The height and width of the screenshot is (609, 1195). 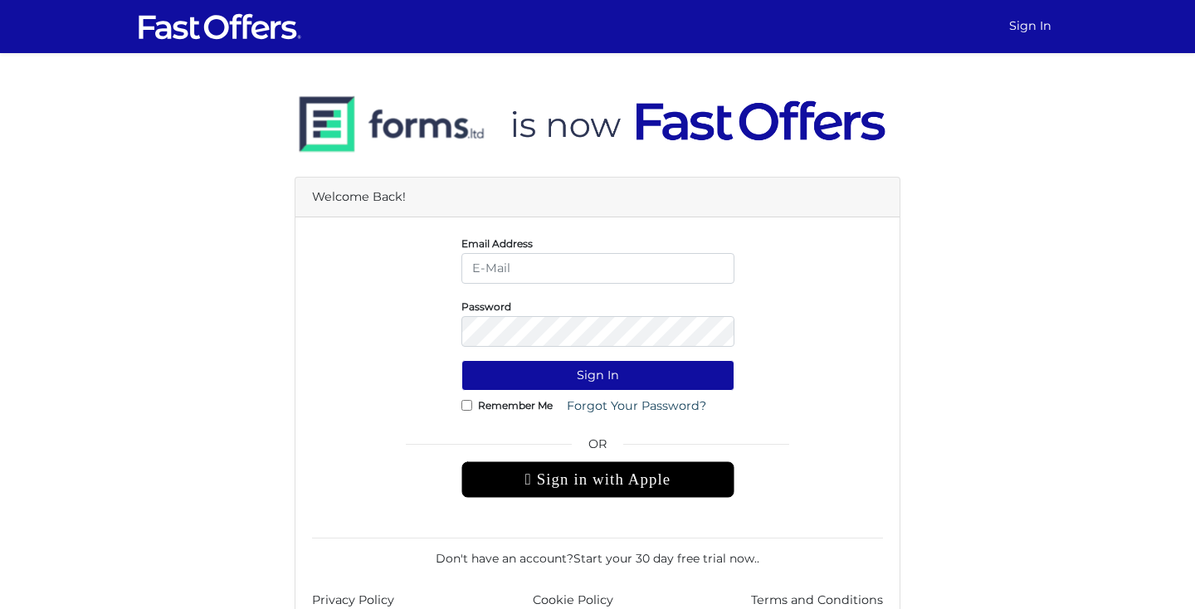 What do you see at coordinates (486, 306) in the screenshot?
I see `label: Password` at bounding box center [486, 306].